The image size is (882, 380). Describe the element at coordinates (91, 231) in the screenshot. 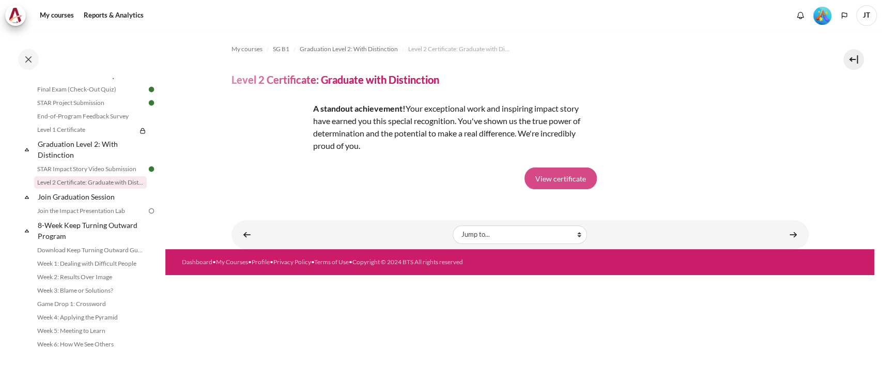

I see `a: 8-Week Keep Turning Outward Program` at that location.